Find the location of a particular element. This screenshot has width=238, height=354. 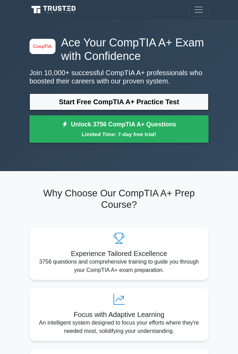

button: Toggle navigation is located at coordinates (198, 10).